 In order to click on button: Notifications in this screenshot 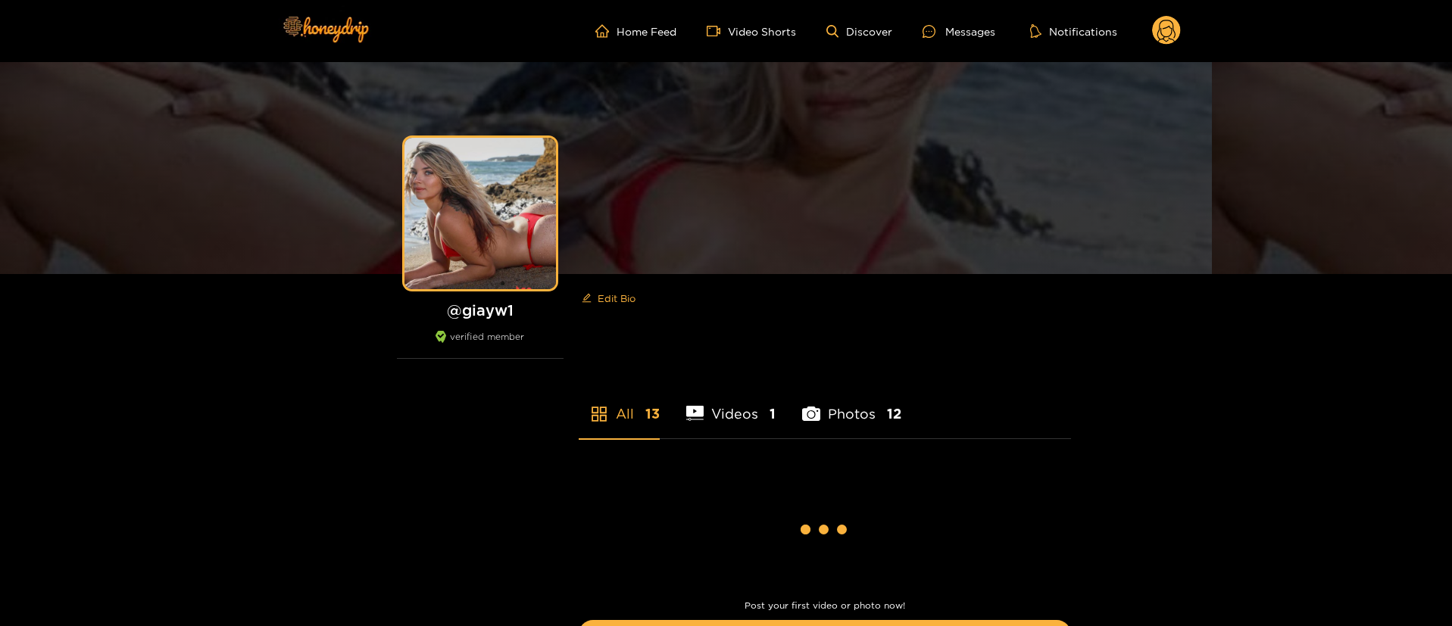, I will do `click(1073, 31)`.